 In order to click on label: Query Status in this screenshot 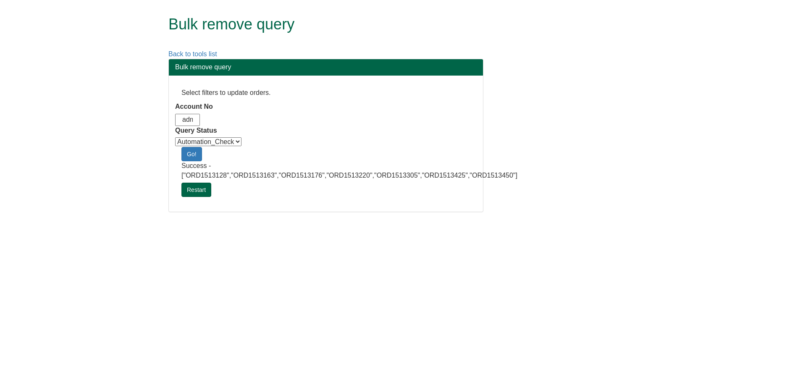, I will do `click(196, 131)`.